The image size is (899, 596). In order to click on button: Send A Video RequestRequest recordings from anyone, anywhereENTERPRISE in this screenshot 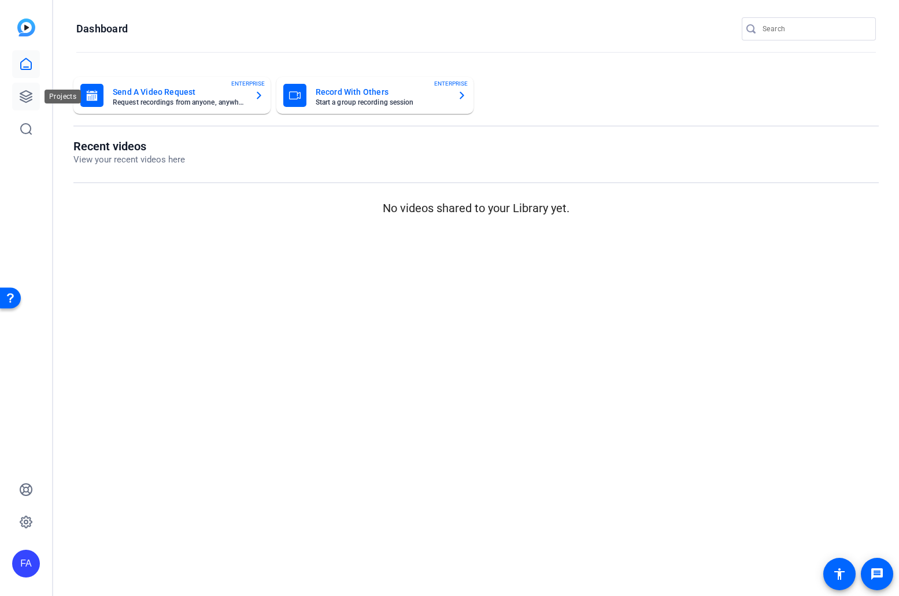, I will do `click(172, 95)`.